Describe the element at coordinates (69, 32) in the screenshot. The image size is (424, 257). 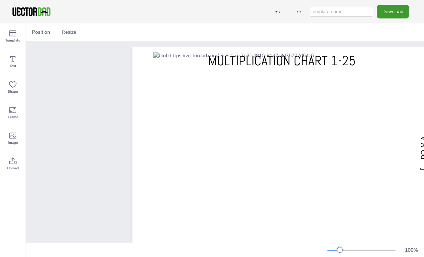
I see `button: Resize` at that location.